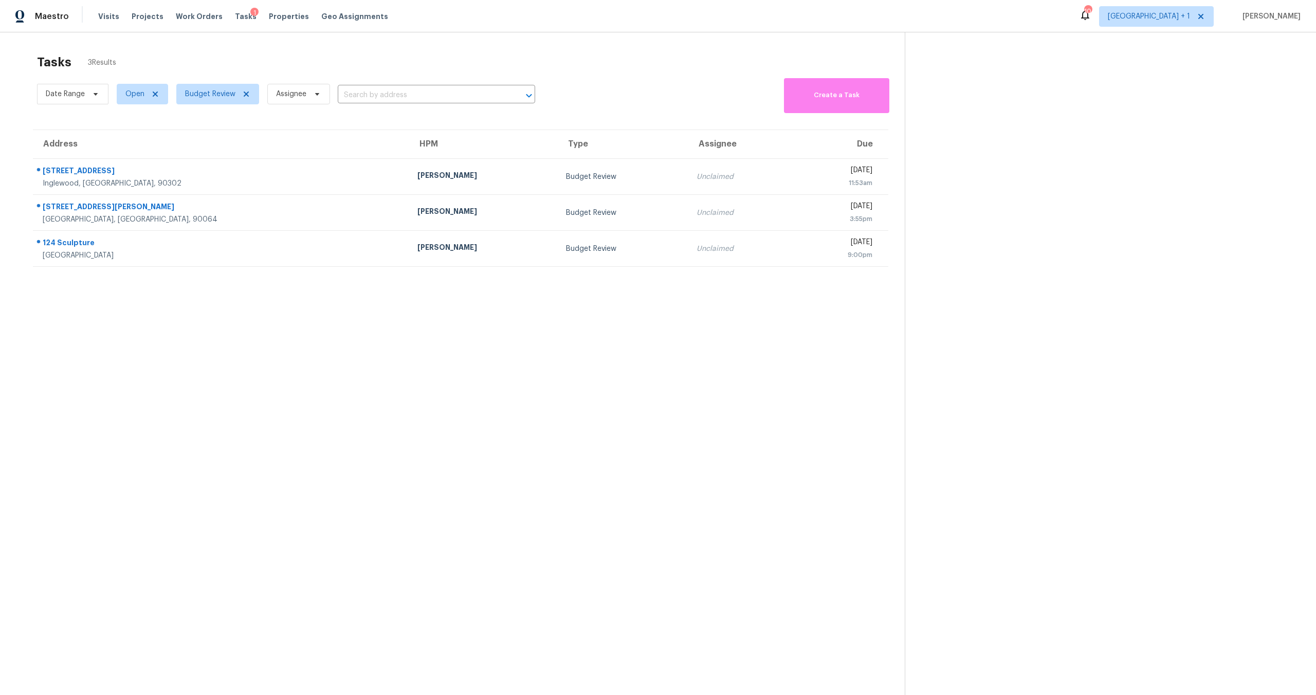 Image resolution: width=1316 pixels, height=695 pixels. Describe the element at coordinates (740, 144) in the screenshot. I see `th: Assignee` at that location.